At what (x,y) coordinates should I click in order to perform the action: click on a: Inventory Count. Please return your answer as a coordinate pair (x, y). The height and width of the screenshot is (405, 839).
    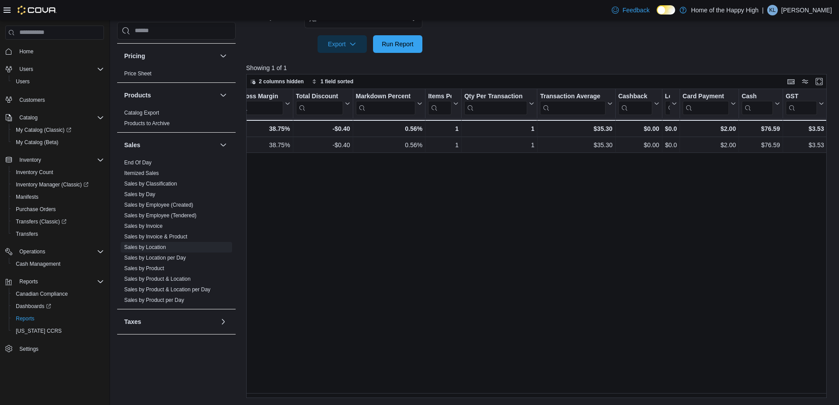
    Looking at the image, I should click on (34, 172).